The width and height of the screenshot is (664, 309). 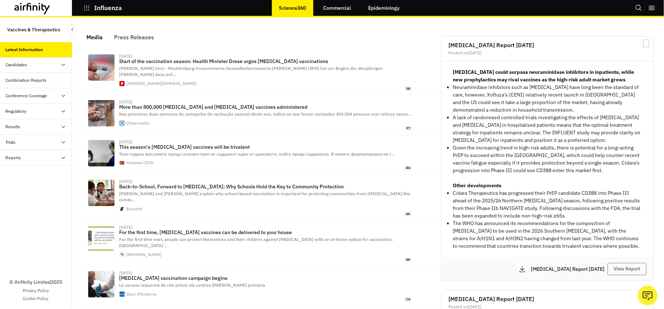 What do you see at coordinates (17, 65) in the screenshot?
I see `div: Candidates` at bounding box center [17, 65].